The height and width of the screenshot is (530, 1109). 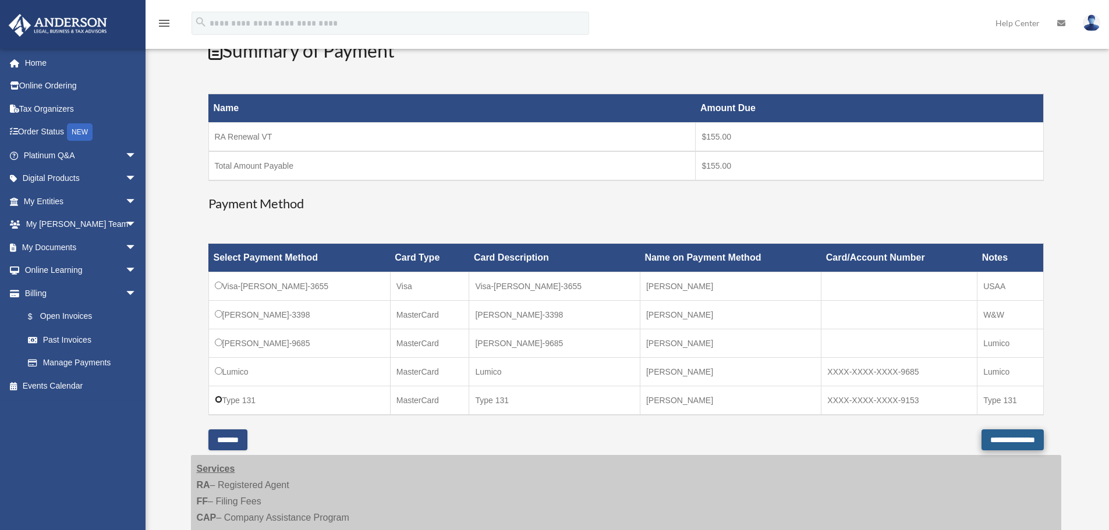 I want to click on a: Tax Organizers, so click(x=81, y=109).